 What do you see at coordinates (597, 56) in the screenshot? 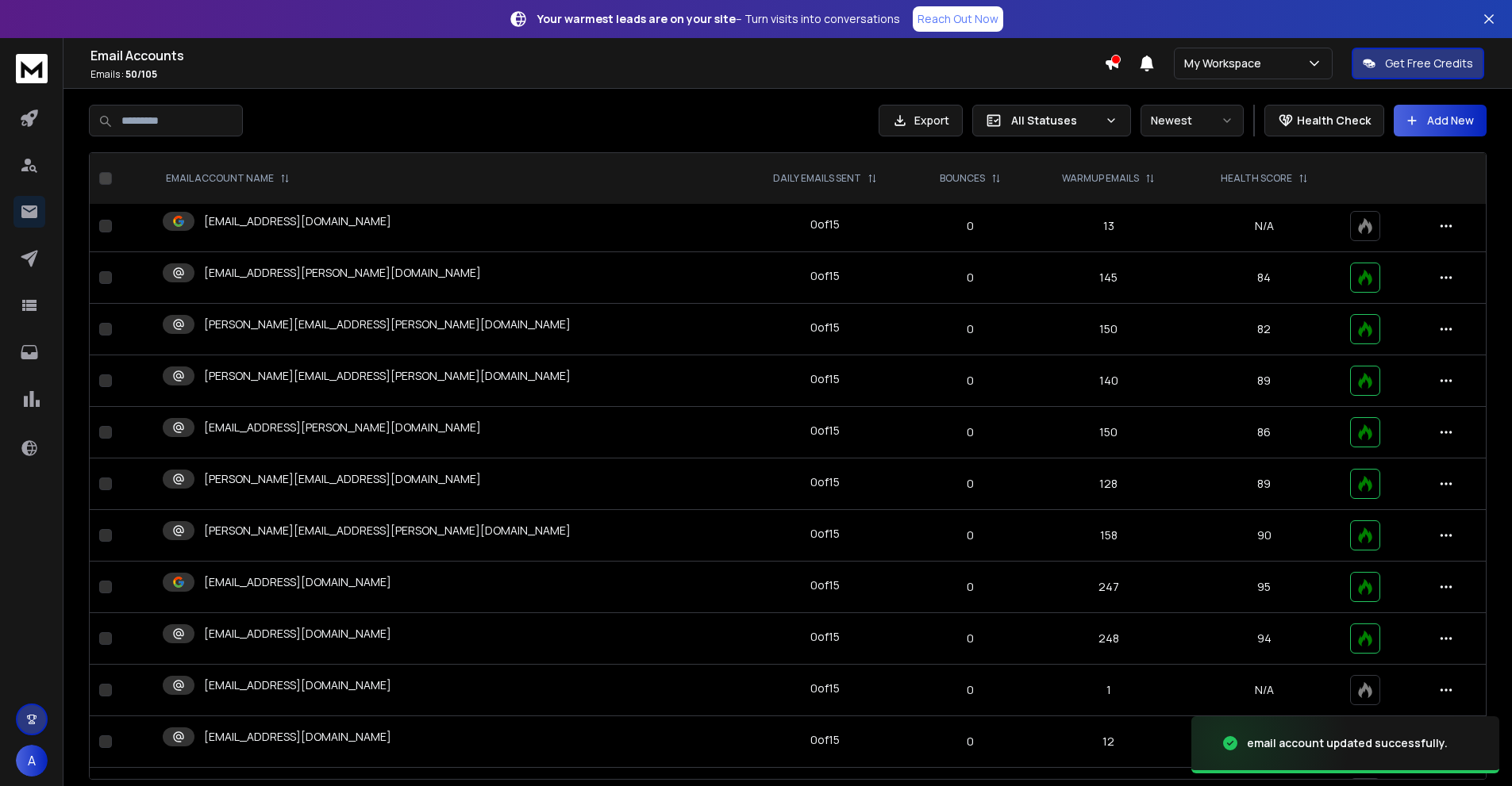
I see `h1: Email Accounts` at bounding box center [597, 56].